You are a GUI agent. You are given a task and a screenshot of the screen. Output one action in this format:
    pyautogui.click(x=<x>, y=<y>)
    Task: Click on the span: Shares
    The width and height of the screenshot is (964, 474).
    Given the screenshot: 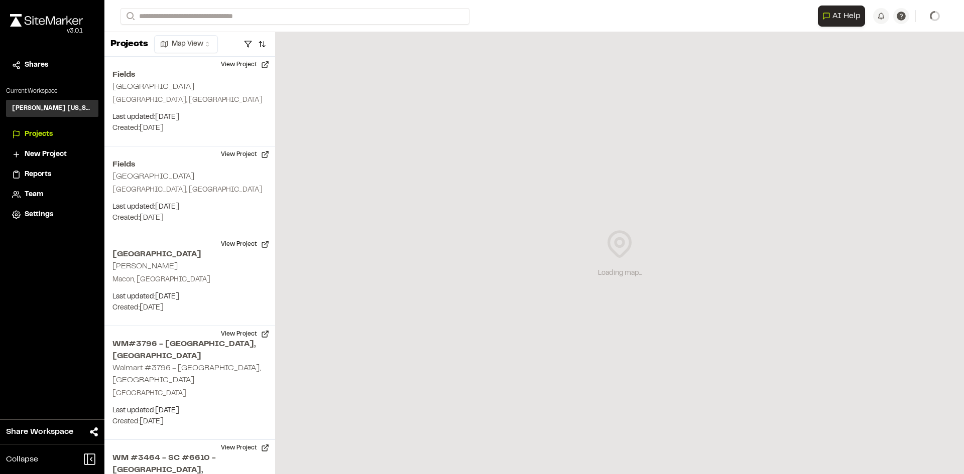 What is the action you would take?
    pyautogui.click(x=36, y=65)
    